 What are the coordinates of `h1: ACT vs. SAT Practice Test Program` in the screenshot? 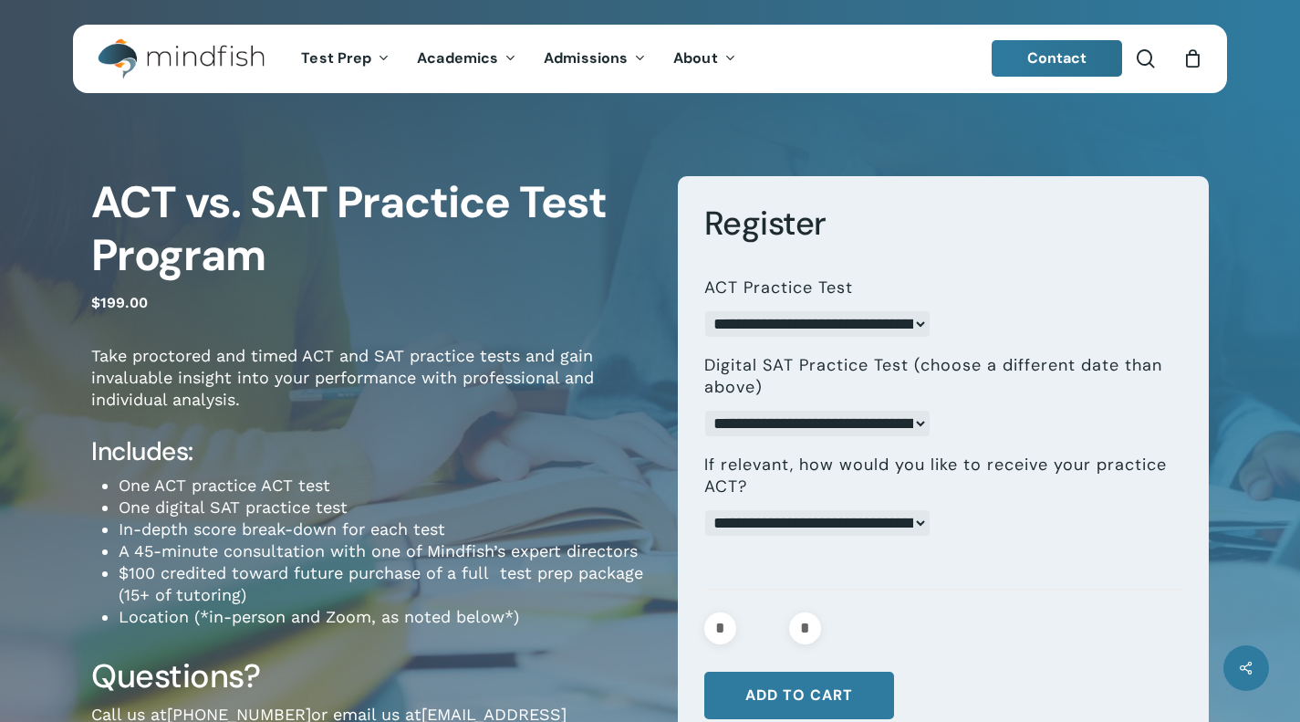 It's located at (370, 229).